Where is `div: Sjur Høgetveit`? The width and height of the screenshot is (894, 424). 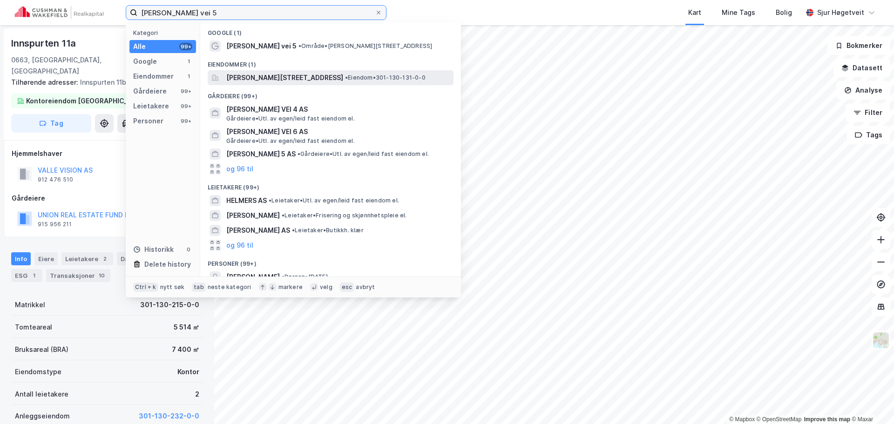 div: Sjur Høgetveit is located at coordinates (841, 13).